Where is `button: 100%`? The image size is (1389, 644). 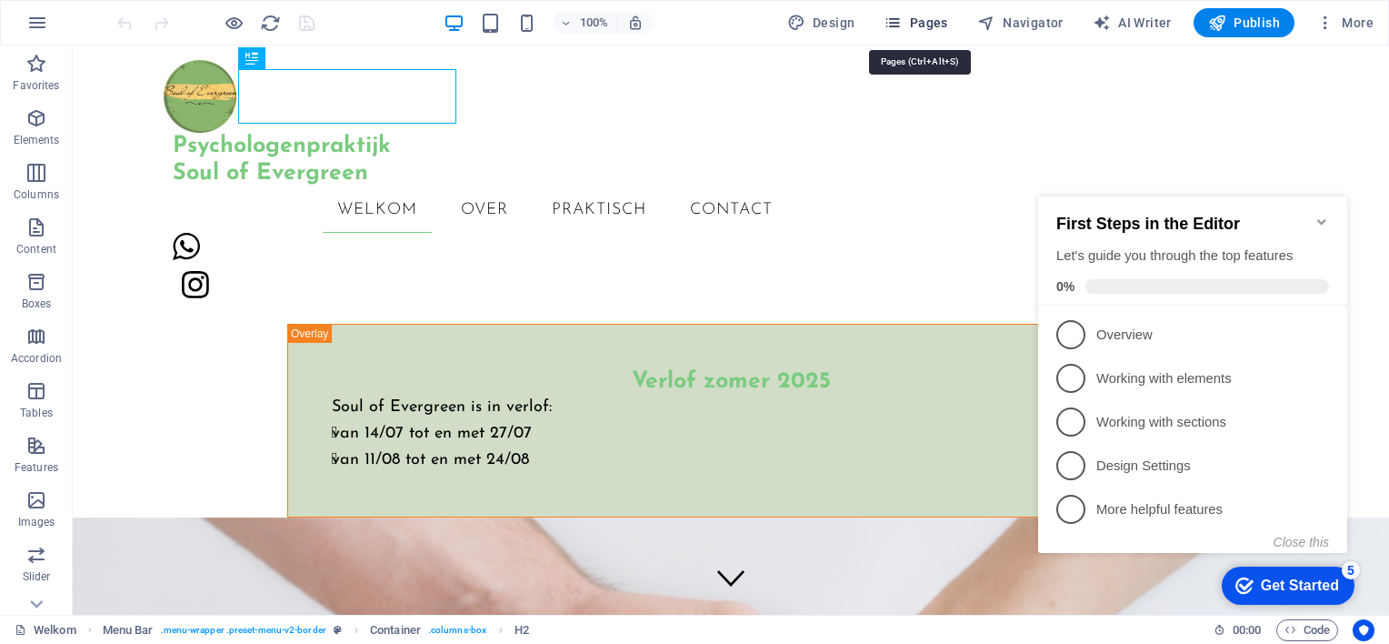 button: 100% is located at coordinates (585, 23).